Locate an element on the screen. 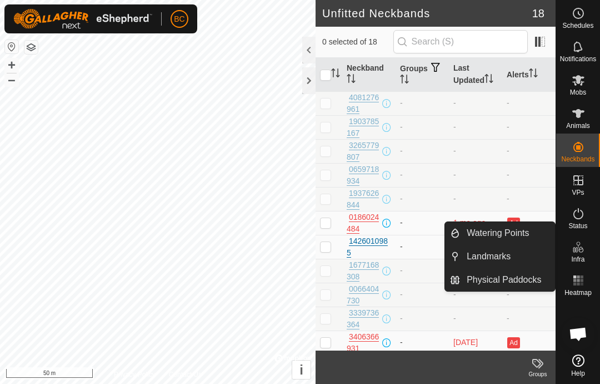  span: Neckbands is located at coordinates (578, 159).